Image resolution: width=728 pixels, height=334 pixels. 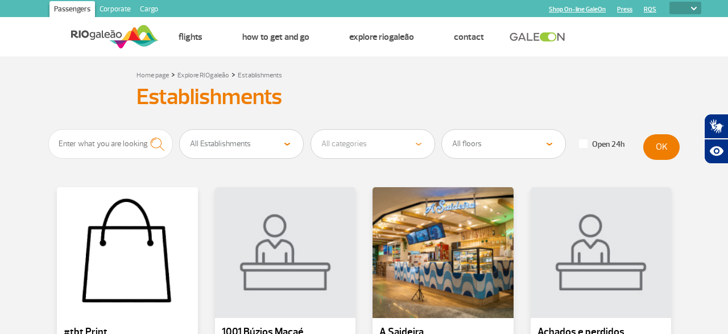 What do you see at coordinates (716, 151) in the screenshot?
I see `button: Abrir recursos assistivos.` at bounding box center [716, 151].